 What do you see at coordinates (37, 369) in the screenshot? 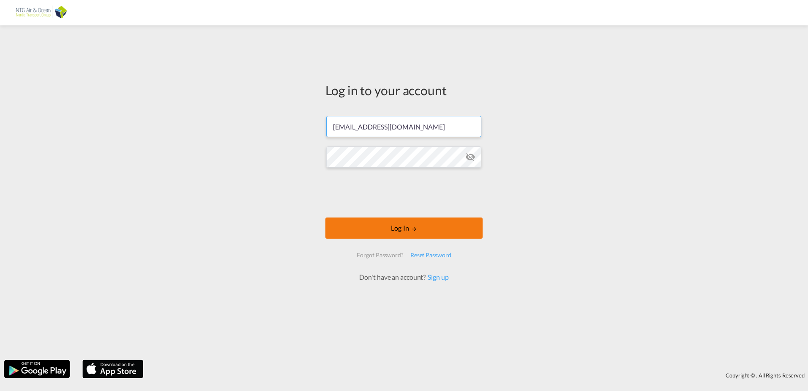
I see `img: google.png` at bounding box center [37, 369].